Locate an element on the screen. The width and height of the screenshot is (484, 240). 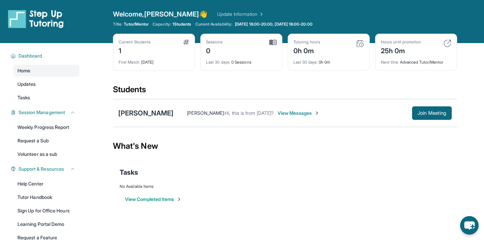
span: Next title : is located at coordinates (390, 62).